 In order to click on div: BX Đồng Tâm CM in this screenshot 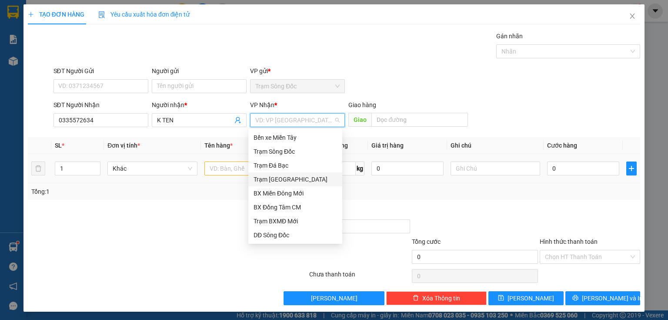, I will do `click(295, 207)`.